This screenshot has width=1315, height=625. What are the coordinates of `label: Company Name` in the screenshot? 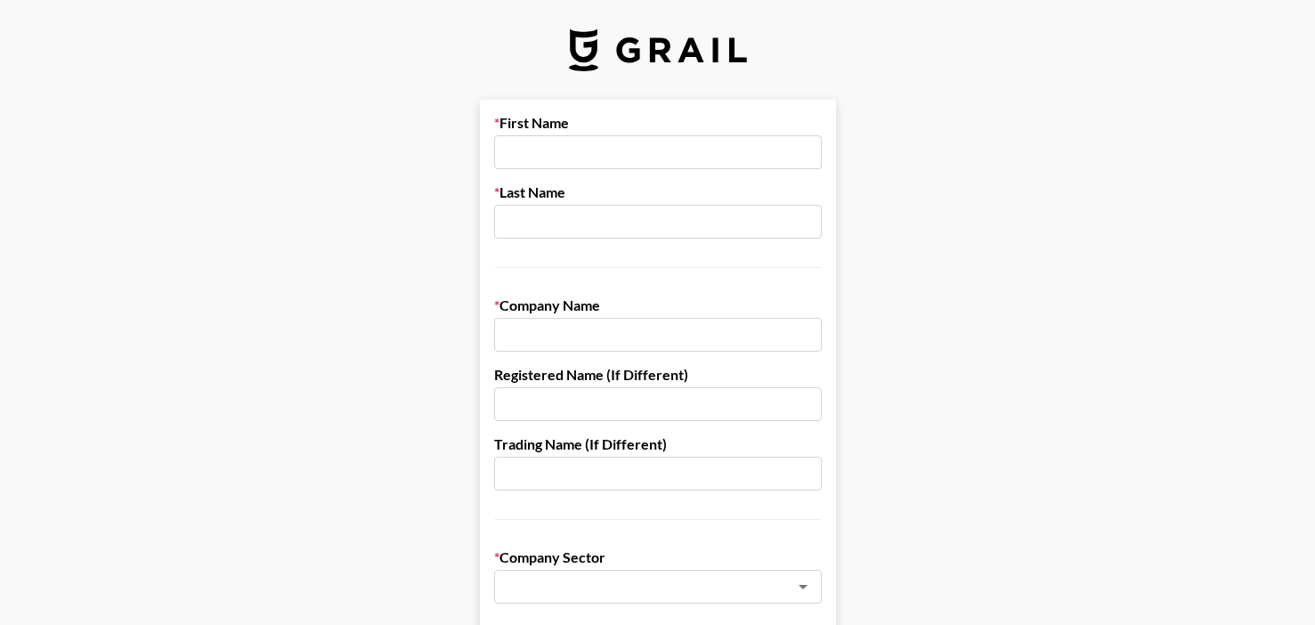 It's located at (658, 305).